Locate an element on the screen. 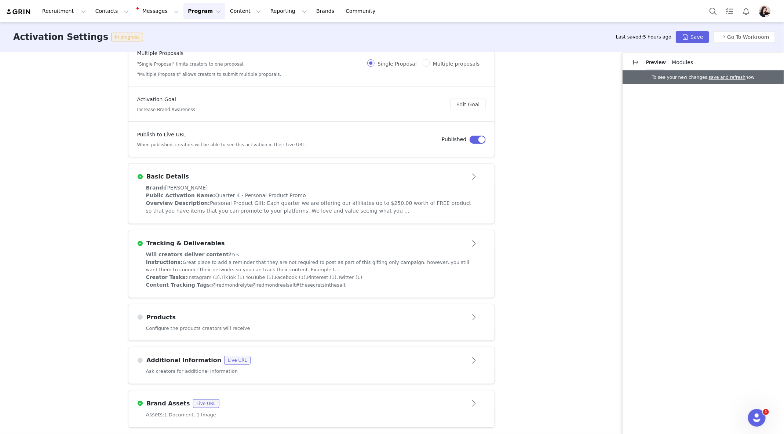 This screenshot has height=434, width=784. p: Preview is located at coordinates (656, 62).